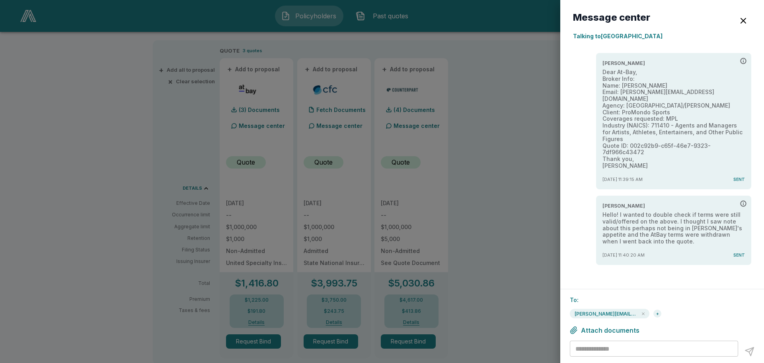  What do you see at coordinates (612, 18) in the screenshot?
I see `h6: Message center` at bounding box center [612, 18].